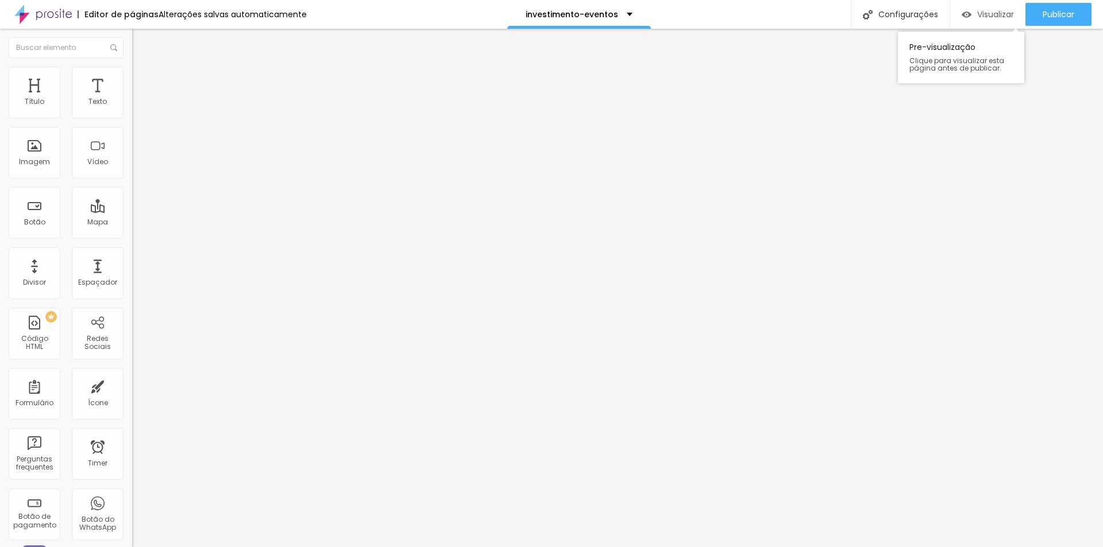 The image size is (1103, 547). I want to click on button: Publicar, so click(1058, 14).